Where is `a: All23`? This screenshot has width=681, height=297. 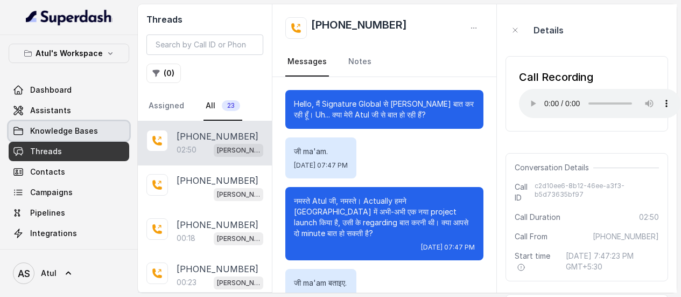
a: All23 is located at coordinates (223, 106).